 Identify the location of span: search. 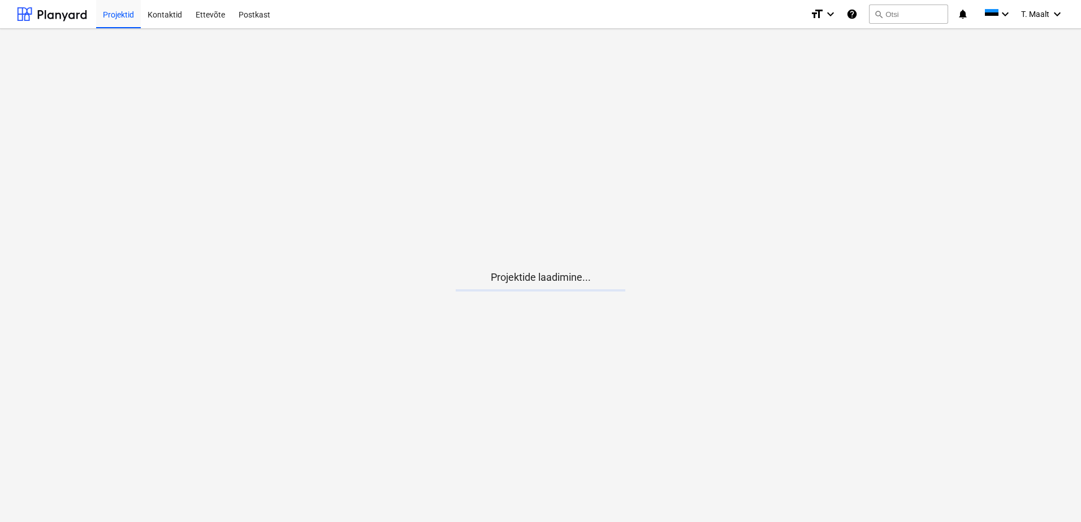
(879, 14).